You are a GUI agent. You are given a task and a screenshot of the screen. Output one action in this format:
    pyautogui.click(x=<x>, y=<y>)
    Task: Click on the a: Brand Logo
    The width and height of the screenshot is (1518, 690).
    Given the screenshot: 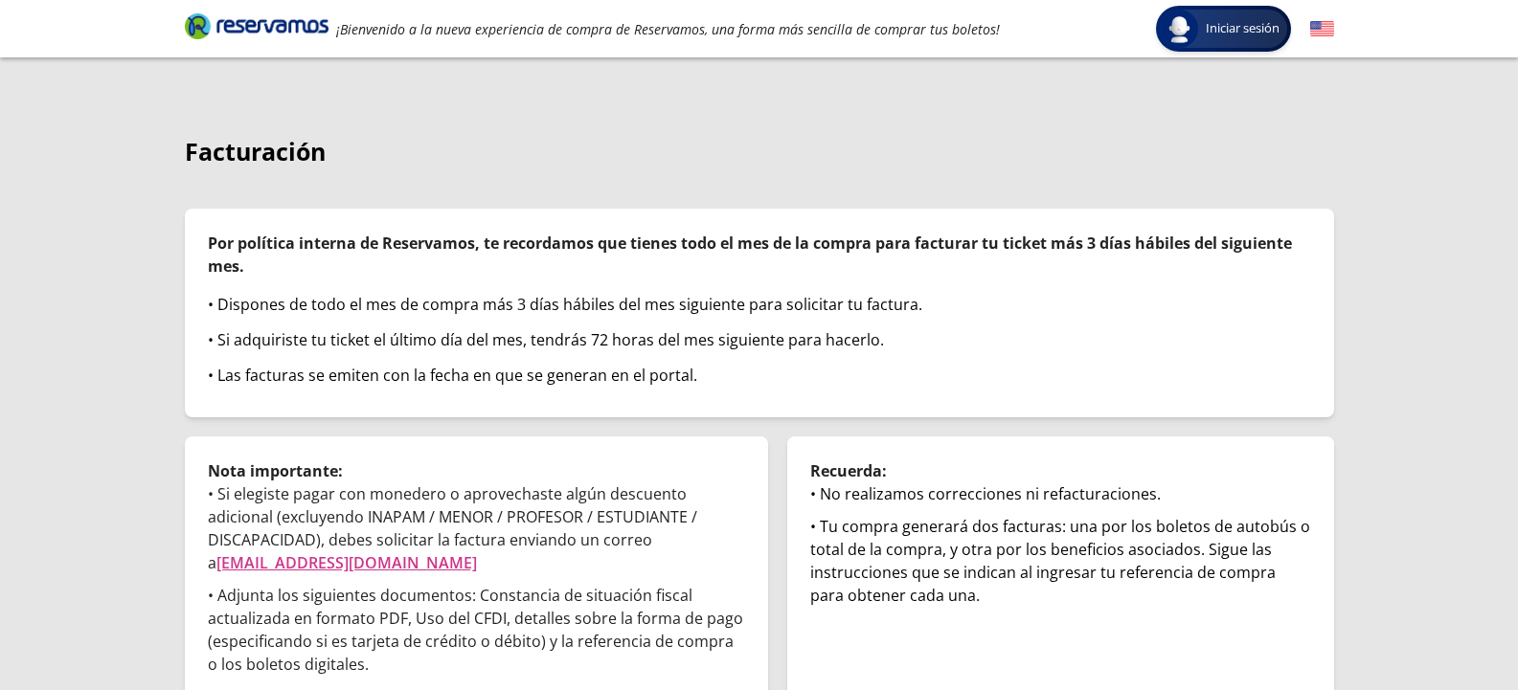 What is the action you would take?
    pyautogui.click(x=257, y=29)
    